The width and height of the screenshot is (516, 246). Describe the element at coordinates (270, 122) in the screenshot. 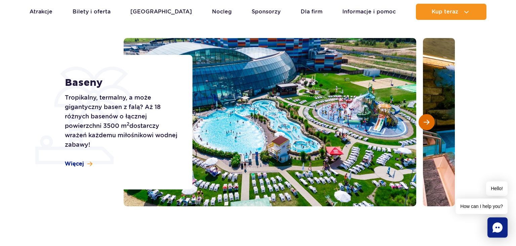

I see `img: Zewnętrzna część Suntago z basenami i zjeżdżalniami, otoczona leżakami i zielenią` at that location.